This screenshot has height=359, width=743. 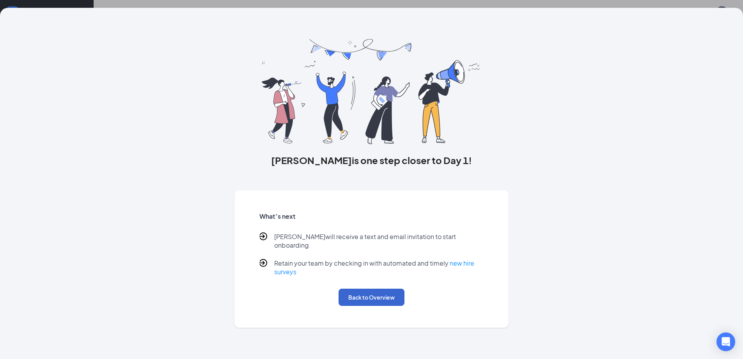 What do you see at coordinates (374, 267) in the screenshot?
I see `a: new hire surveys` at bounding box center [374, 267].